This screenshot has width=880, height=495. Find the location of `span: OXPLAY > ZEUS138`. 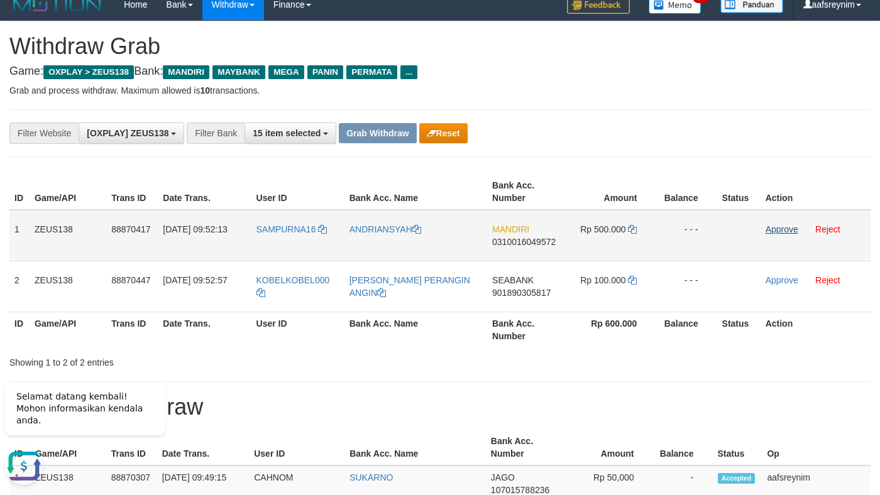

span: OXPLAY > ZEUS138 is located at coordinates (89, 72).